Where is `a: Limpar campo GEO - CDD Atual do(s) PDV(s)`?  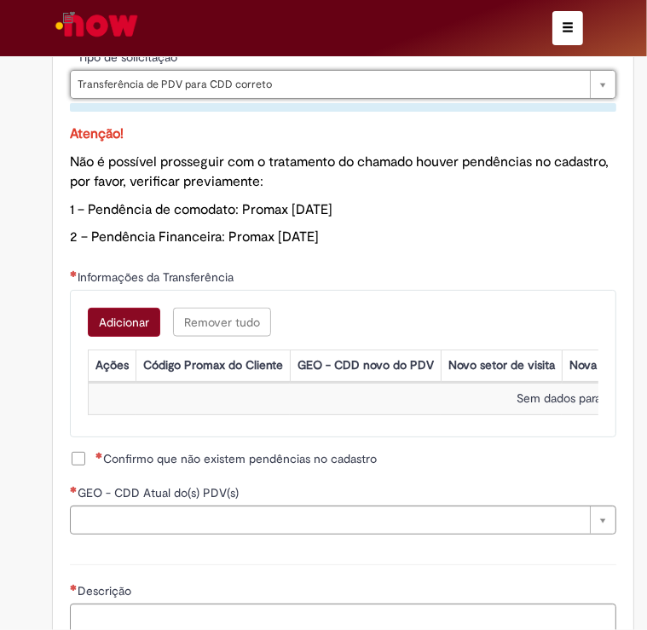 a: Limpar campo GEO - CDD Atual do(s) PDV(s) is located at coordinates (343, 520).